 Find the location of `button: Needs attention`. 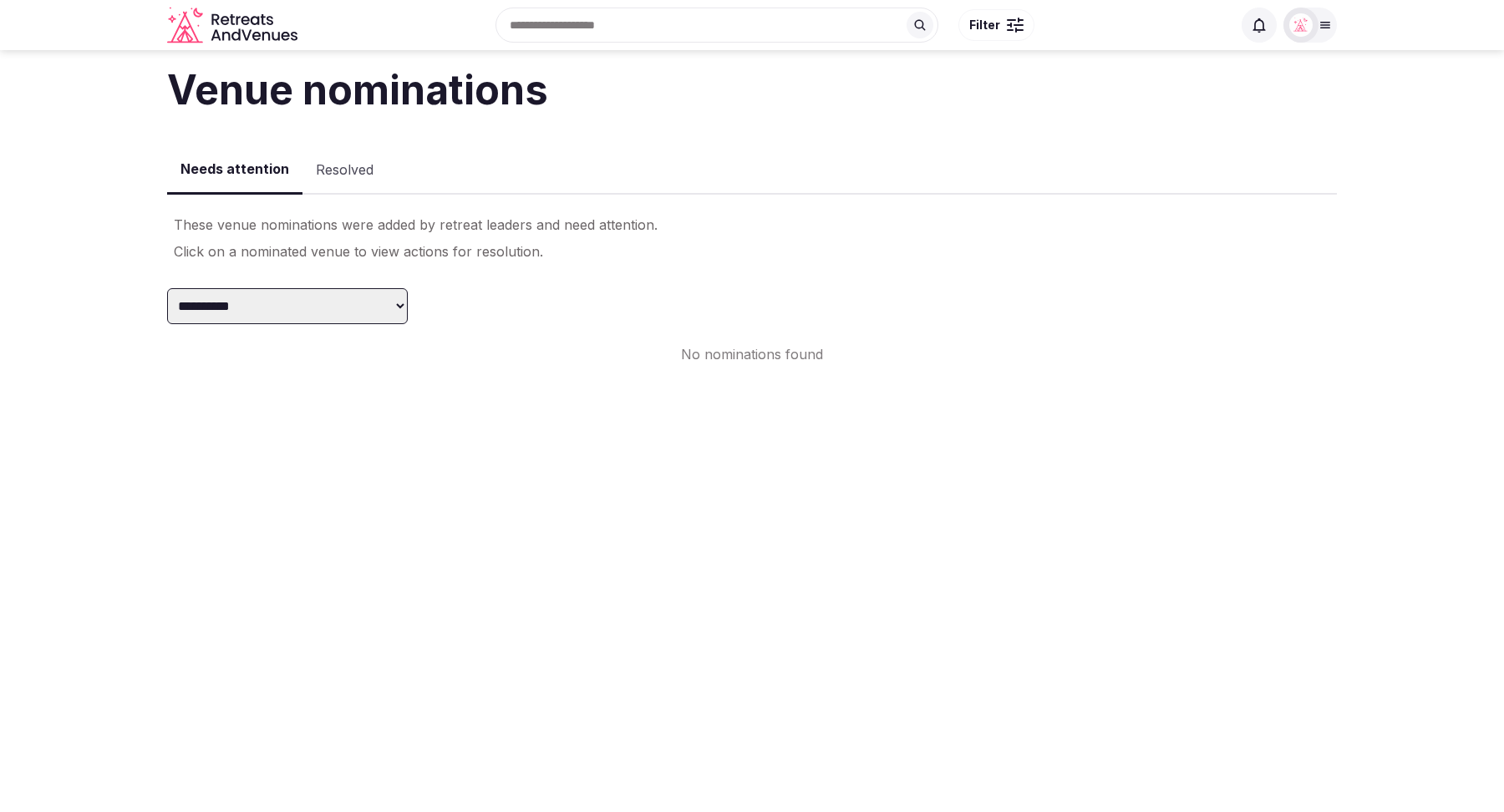

button: Needs attention is located at coordinates (235, 170).